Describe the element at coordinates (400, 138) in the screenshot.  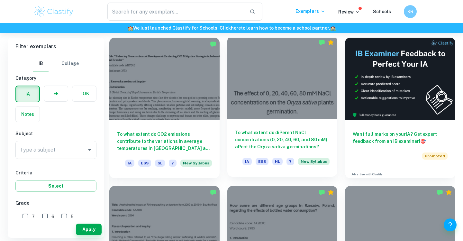
I see `h6: Want full marks on your IA ? Get expert feedback from an IB examiner!` at that location.